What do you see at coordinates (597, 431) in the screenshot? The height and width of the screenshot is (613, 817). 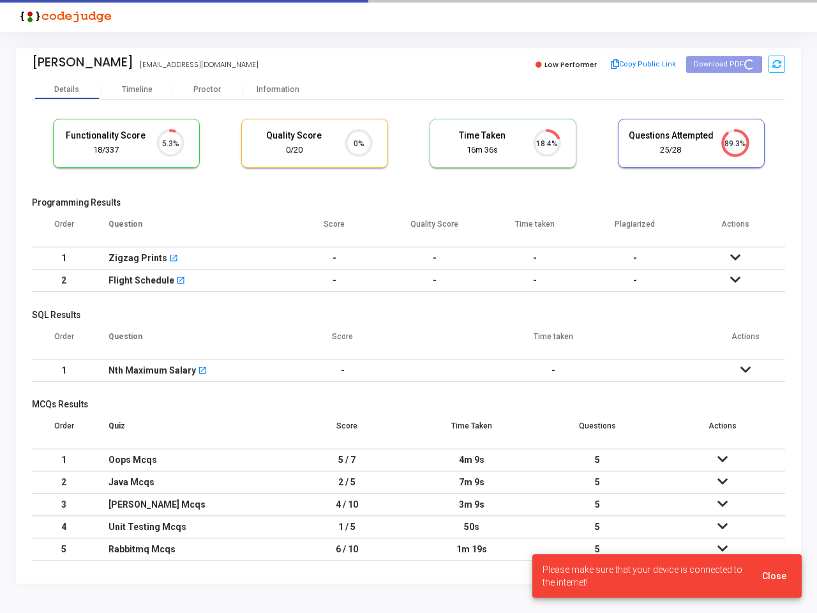 I see `th: Questions` at bounding box center [597, 431].